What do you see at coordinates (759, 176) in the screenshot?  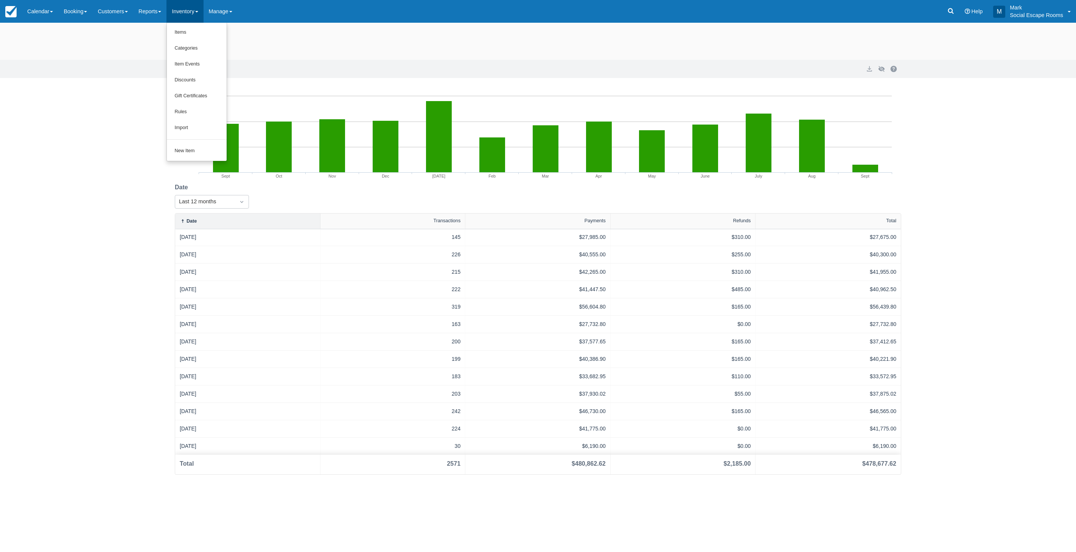 I see `tspan: July` at bounding box center [759, 176].